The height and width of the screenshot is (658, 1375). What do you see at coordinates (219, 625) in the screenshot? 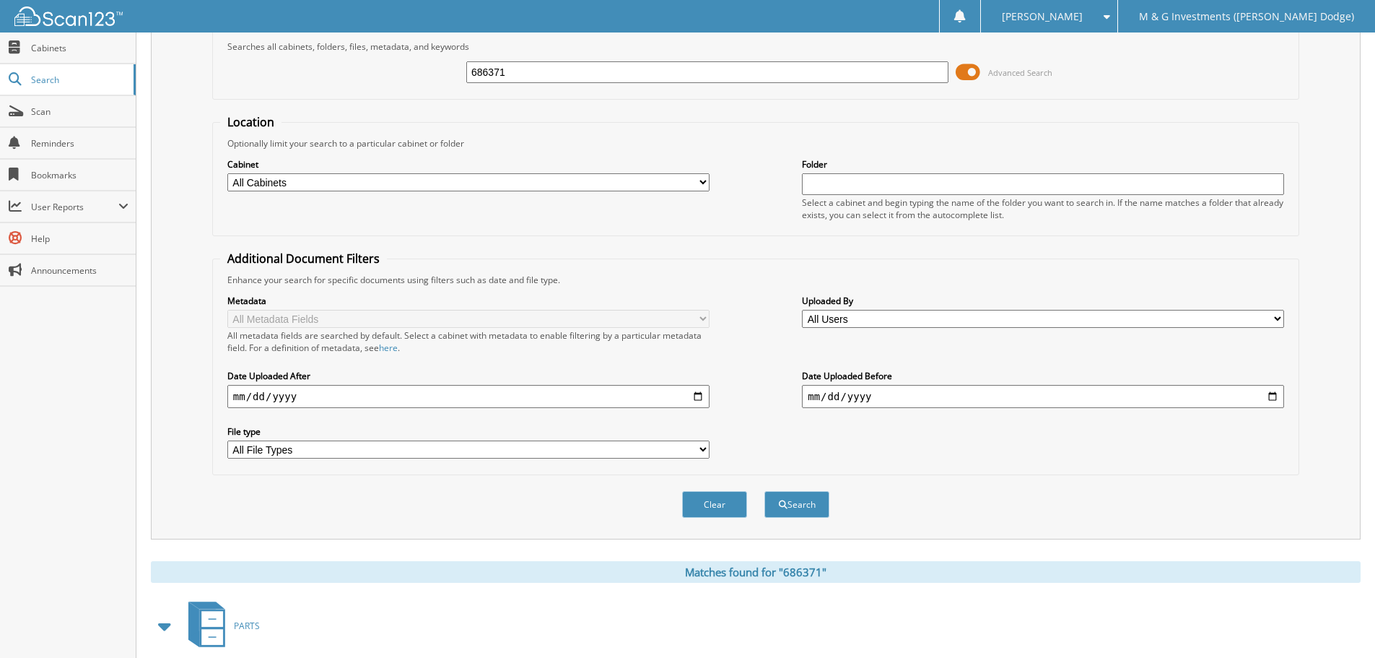
I see `a: PARTS` at bounding box center [219, 625].